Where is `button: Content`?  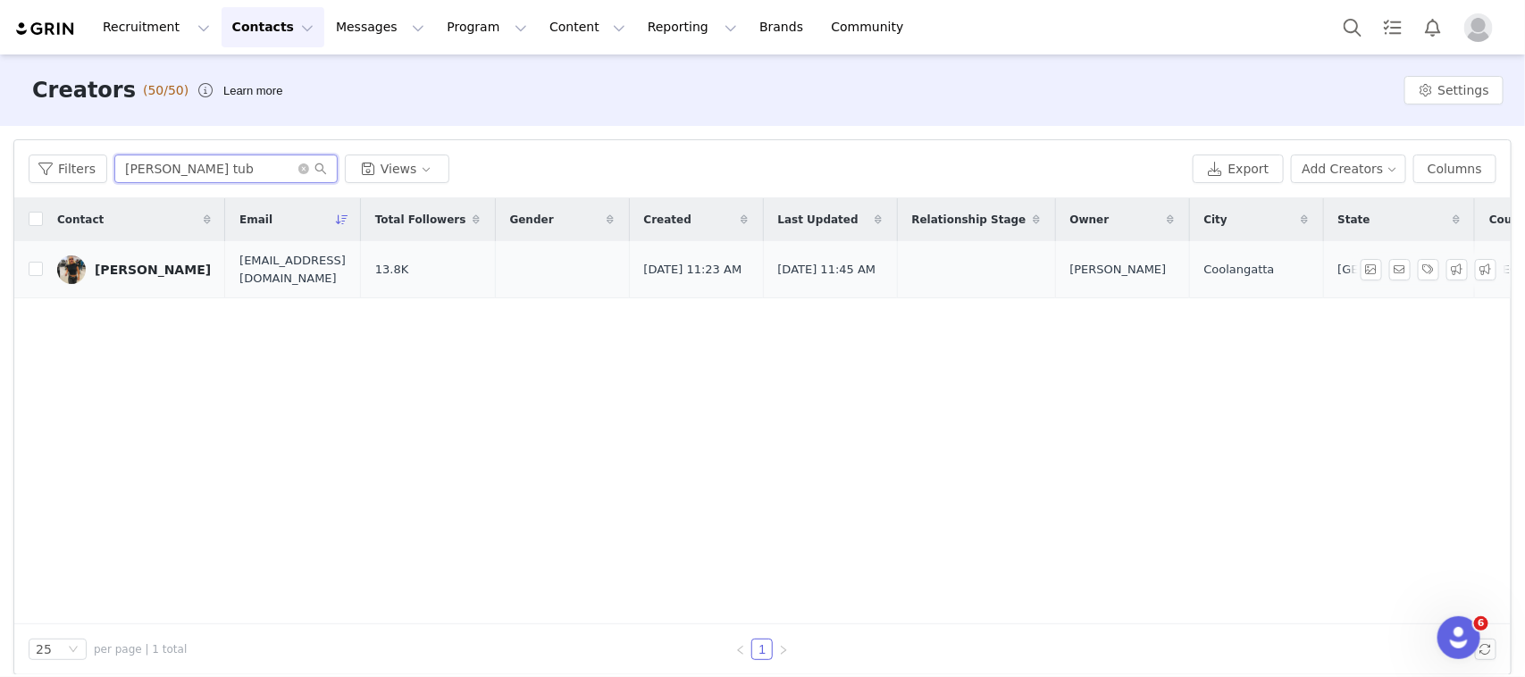
button: Content is located at coordinates (587, 27).